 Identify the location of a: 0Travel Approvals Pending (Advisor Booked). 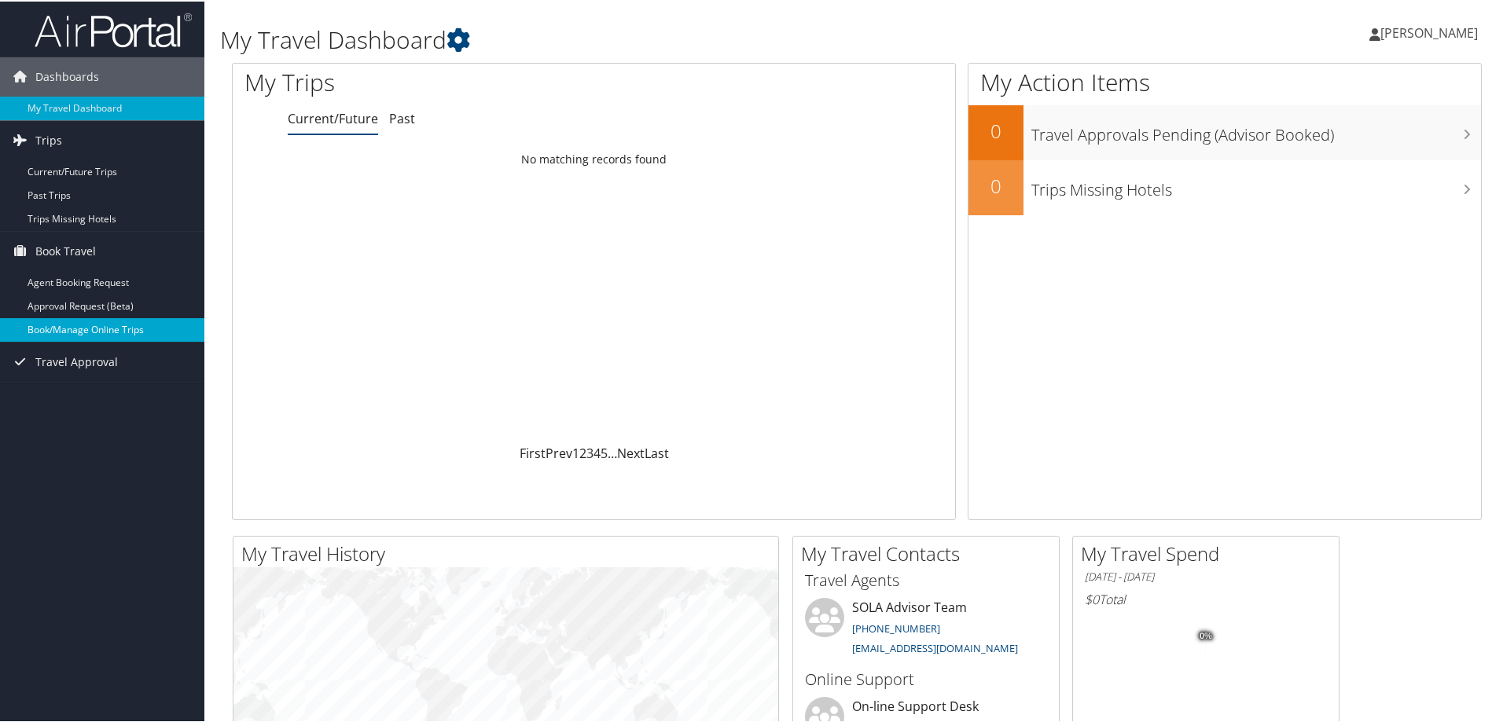
(1225, 131).